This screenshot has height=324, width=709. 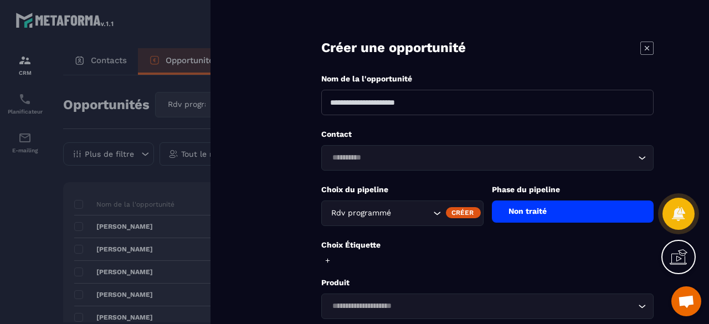 I want to click on p: Produit, so click(x=488, y=283).